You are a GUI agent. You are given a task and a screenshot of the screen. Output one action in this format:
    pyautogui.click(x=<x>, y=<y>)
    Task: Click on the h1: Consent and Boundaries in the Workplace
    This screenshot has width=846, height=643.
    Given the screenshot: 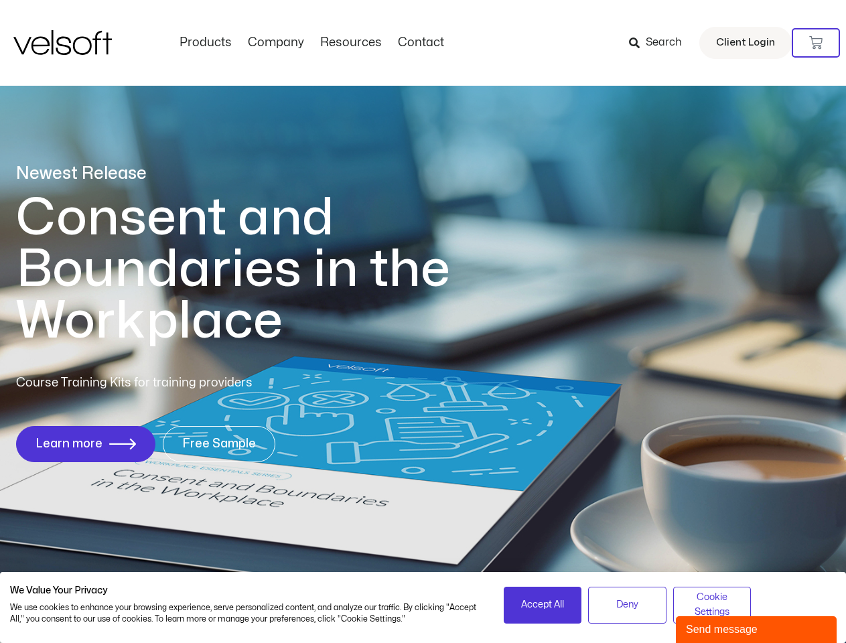 What is the action you would take?
    pyautogui.click(x=260, y=269)
    